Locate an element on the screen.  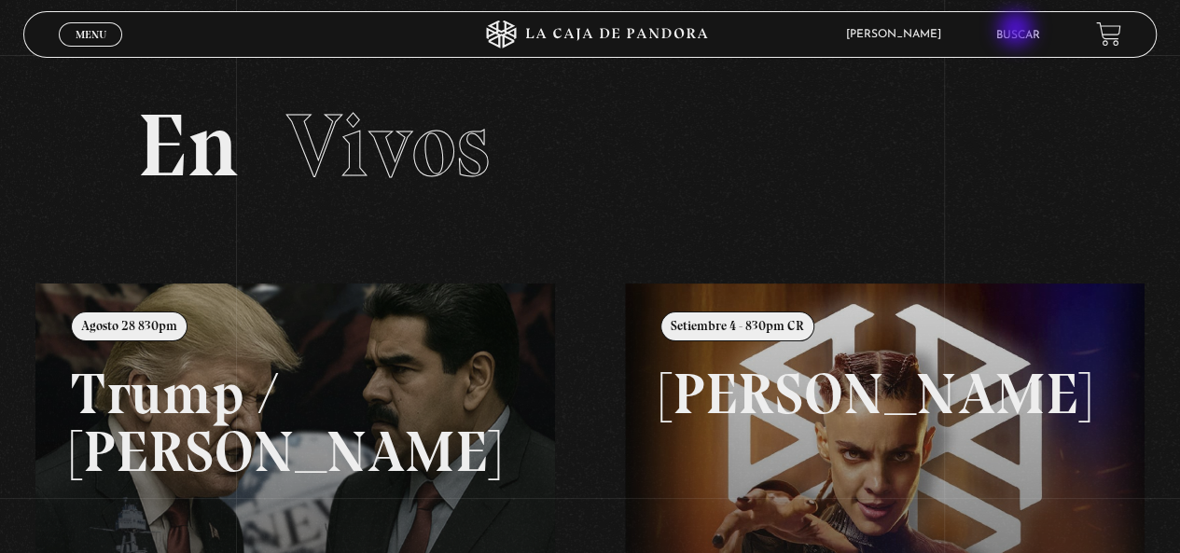
a: View your shopping cart is located at coordinates (1108, 34).